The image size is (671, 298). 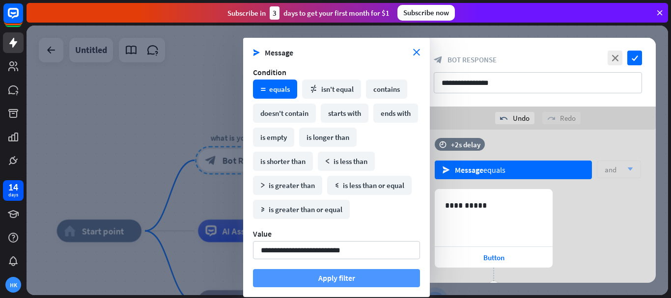 I want to click on i: redo, so click(x=551, y=118).